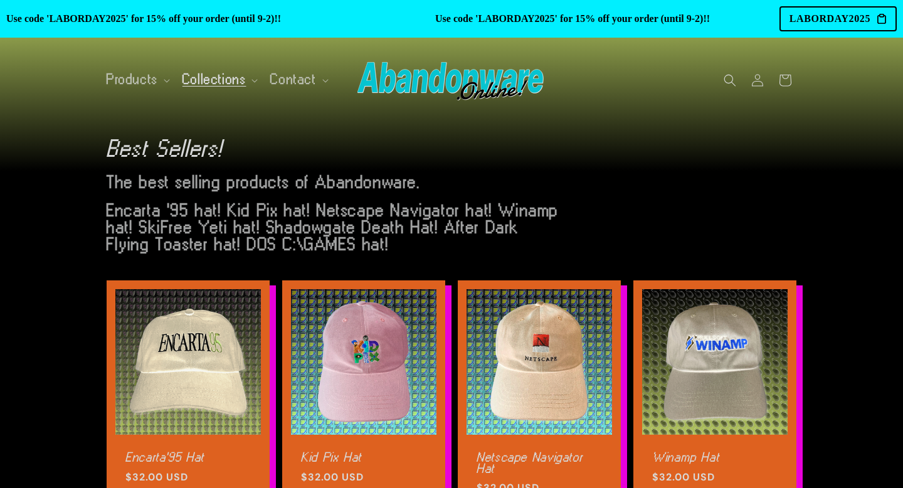  I want to click on h1: Best Sellers!, so click(452, 148).